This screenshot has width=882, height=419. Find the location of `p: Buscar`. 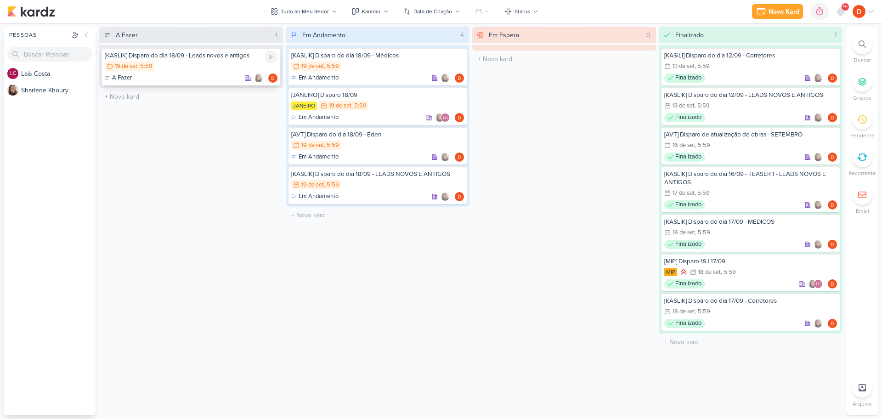

p: Buscar is located at coordinates (862, 60).